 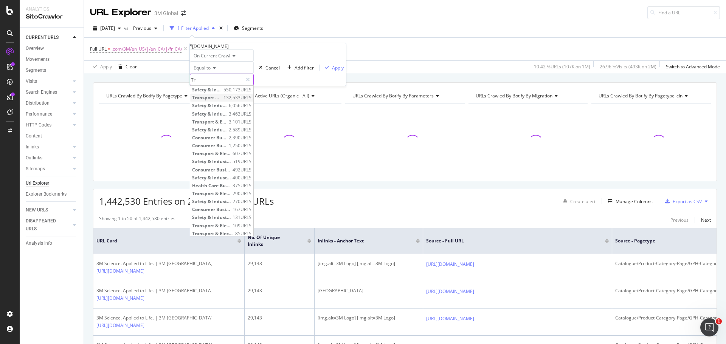 What do you see at coordinates (192, 28) in the screenshot?
I see `button: 1 Filter Applied` at bounding box center [192, 28].